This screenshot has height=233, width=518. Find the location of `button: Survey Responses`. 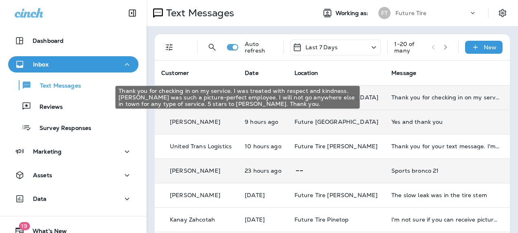

button: Survey Responses is located at coordinates (73, 127).